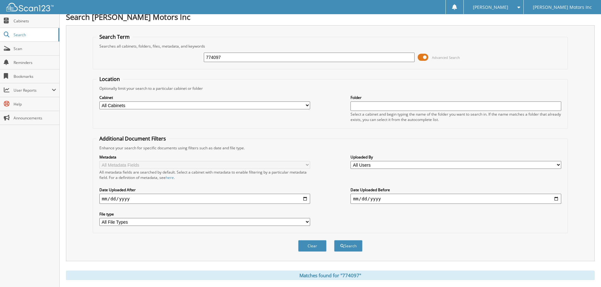 The image size is (601, 287). Describe the element at coordinates (348, 246) in the screenshot. I see `button: Search` at that location.